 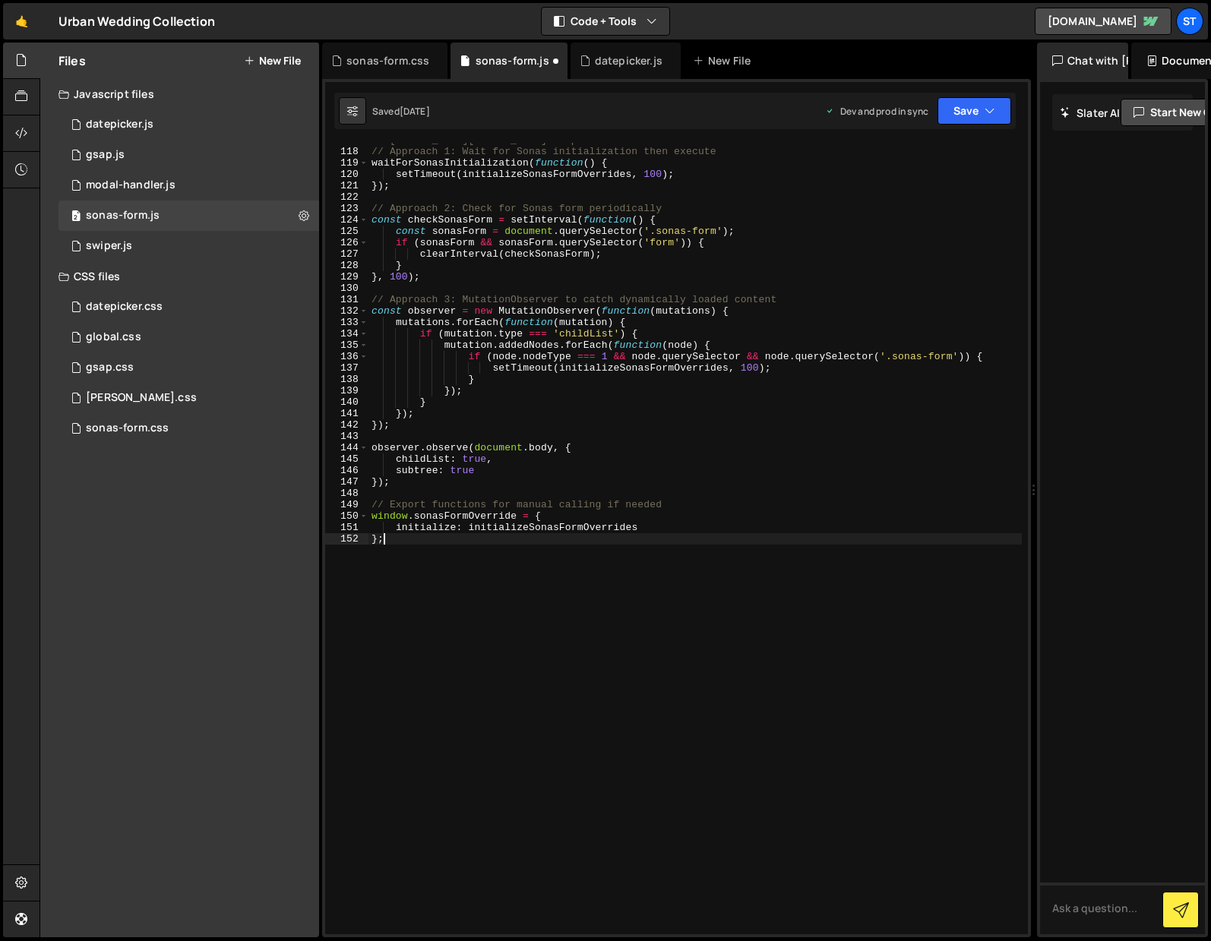 What do you see at coordinates (346, 425) in the screenshot?
I see `div: 142` at bounding box center [346, 425].